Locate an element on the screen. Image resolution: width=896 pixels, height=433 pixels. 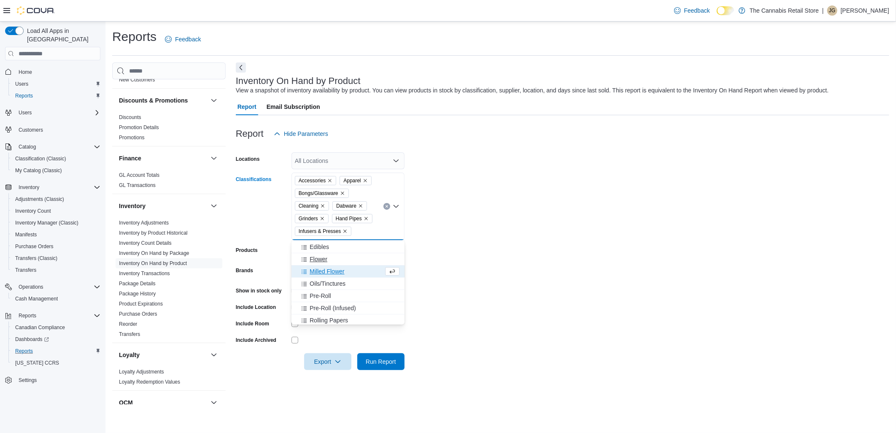
span: Promotion Details is located at coordinates (139, 127).